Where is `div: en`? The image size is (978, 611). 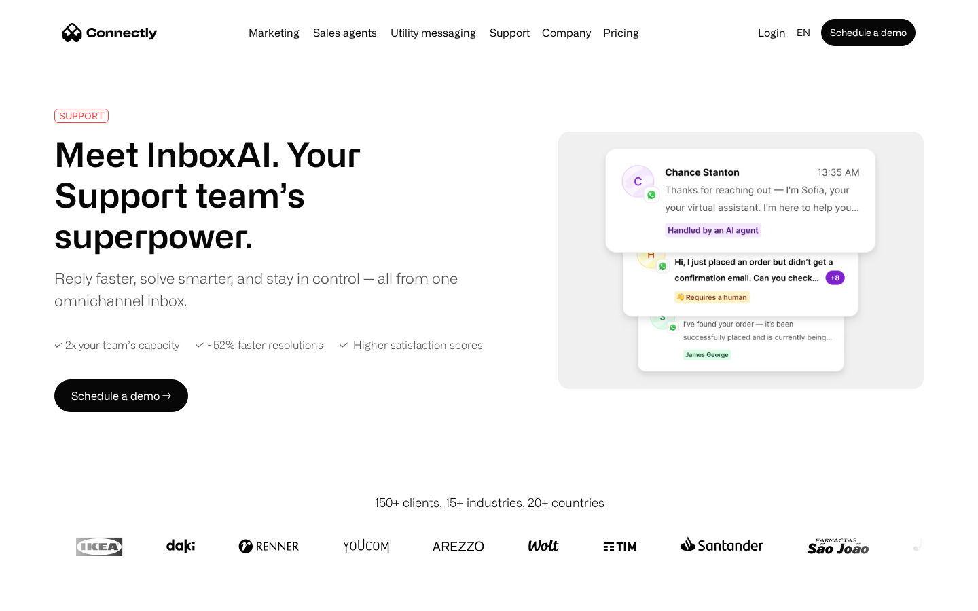
div: en is located at coordinates (804, 33).